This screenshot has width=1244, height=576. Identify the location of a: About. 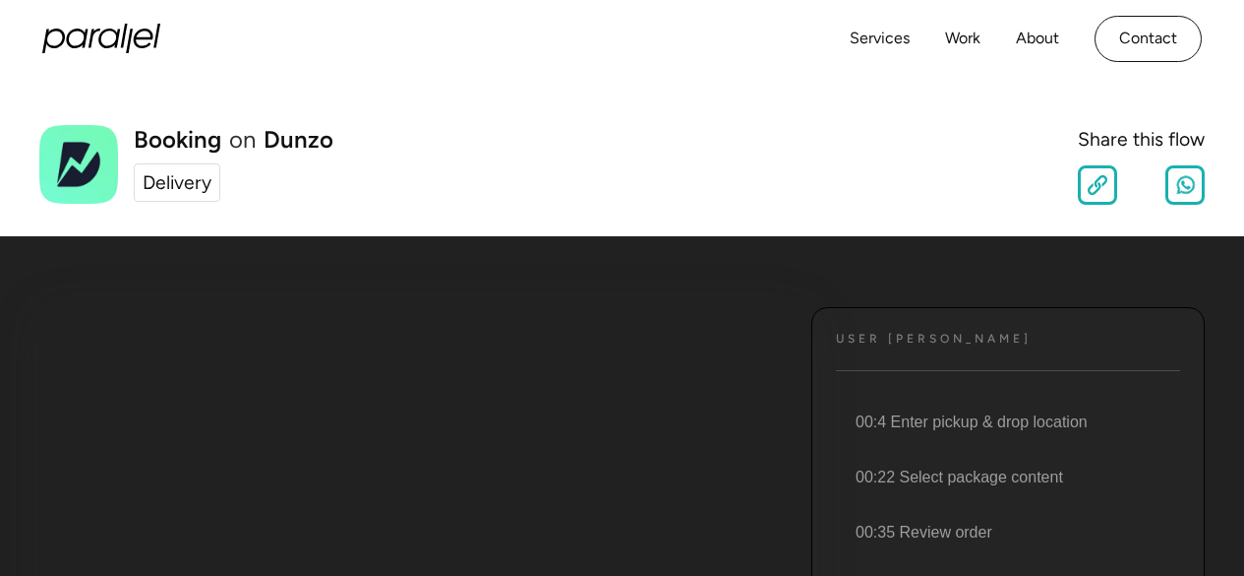
(1038, 38).